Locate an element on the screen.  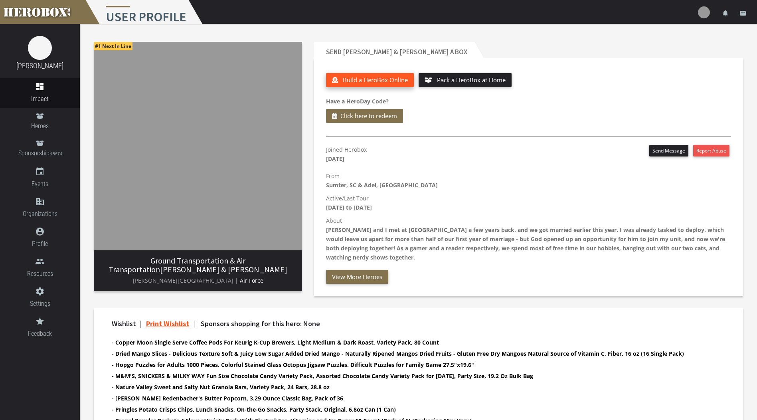
small: BETA is located at coordinates (57, 154).